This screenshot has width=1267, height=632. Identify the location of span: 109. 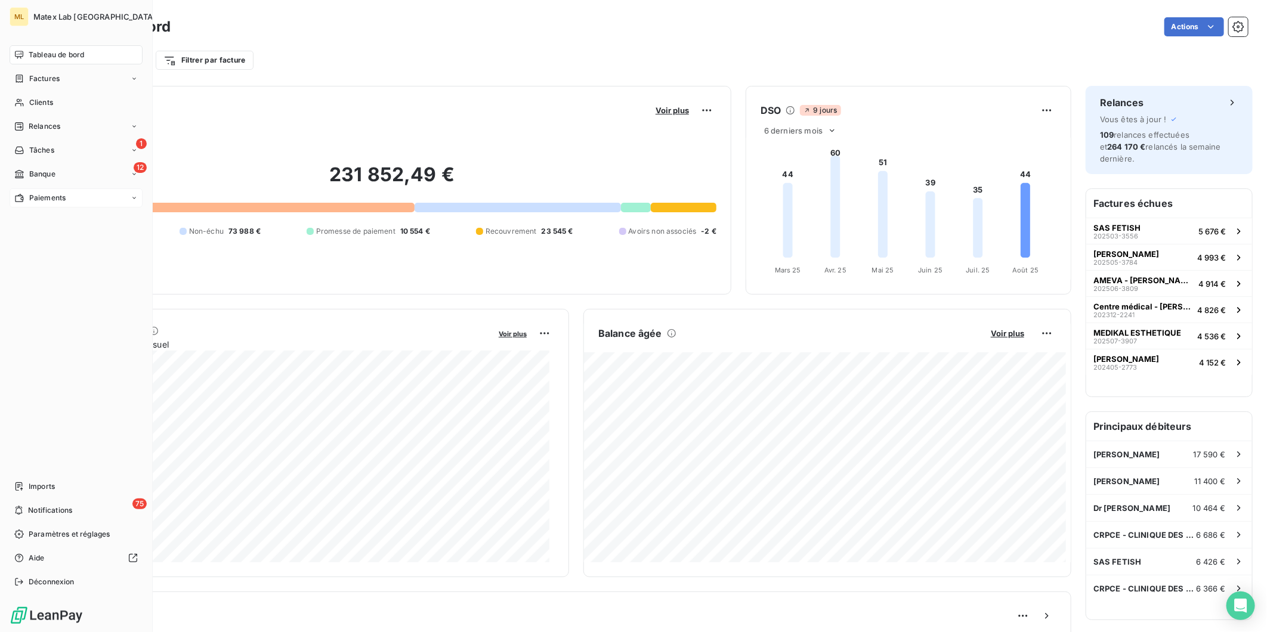
(1106, 135).